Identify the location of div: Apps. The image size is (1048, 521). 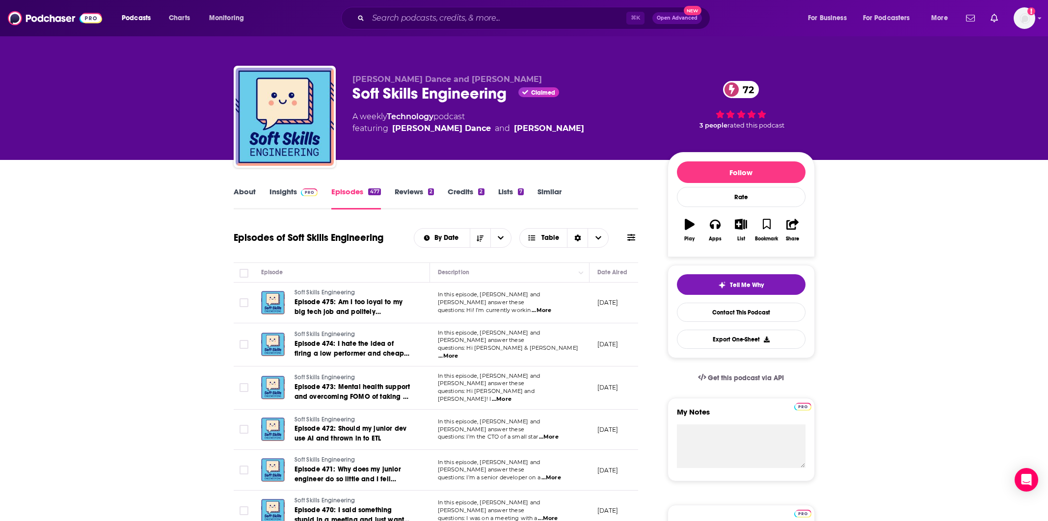
(715, 239).